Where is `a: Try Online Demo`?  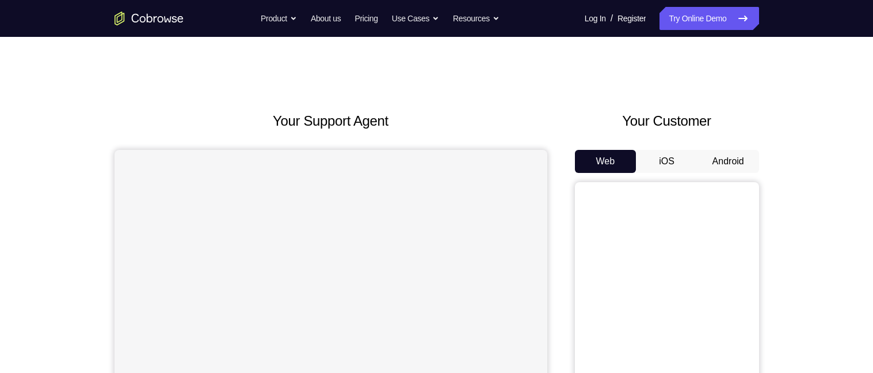
a: Try Online Demo is located at coordinates (709, 18).